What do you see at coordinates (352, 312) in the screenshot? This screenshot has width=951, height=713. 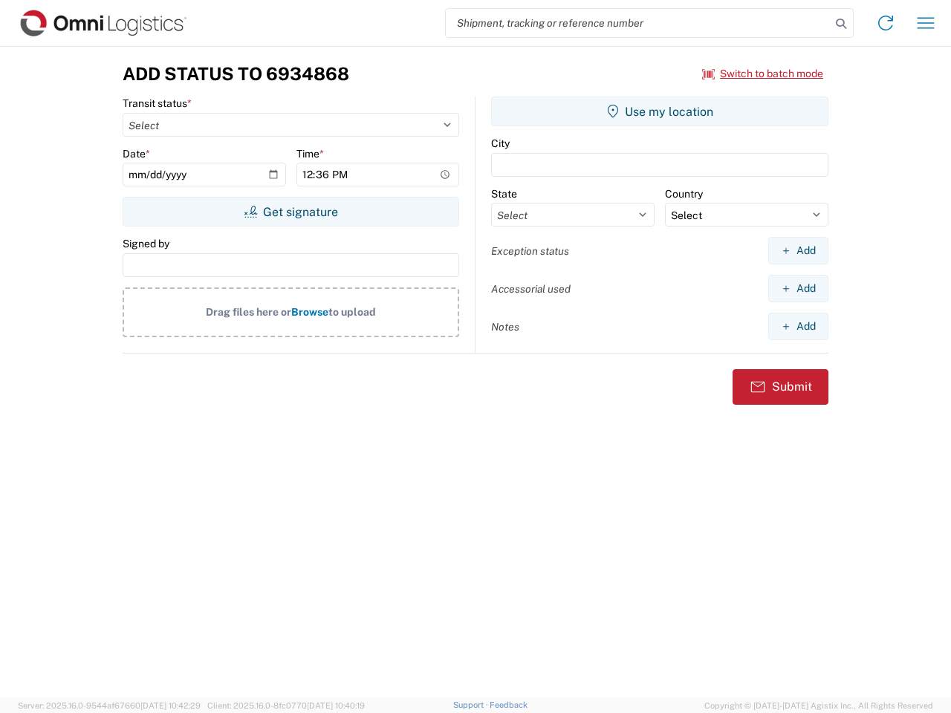 I see `span: to upload` at bounding box center [352, 312].